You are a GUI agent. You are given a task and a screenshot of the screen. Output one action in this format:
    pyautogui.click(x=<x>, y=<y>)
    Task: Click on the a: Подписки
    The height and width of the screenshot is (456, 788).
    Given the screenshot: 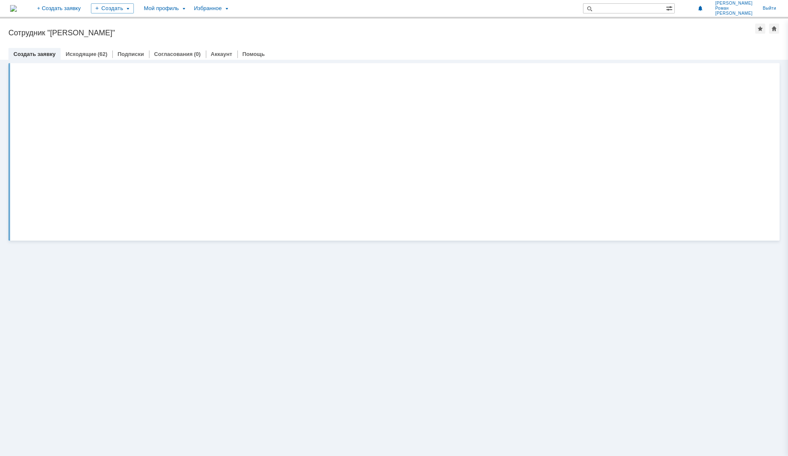 What is the action you would take?
    pyautogui.click(x=130, y=54)
    